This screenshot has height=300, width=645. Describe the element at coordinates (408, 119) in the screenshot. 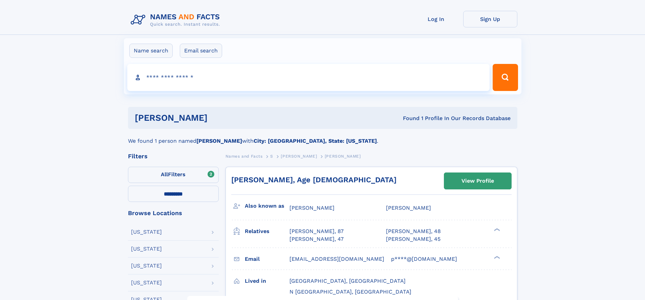

I see `div: Found 1 Profile In Our Records Database` at that location.